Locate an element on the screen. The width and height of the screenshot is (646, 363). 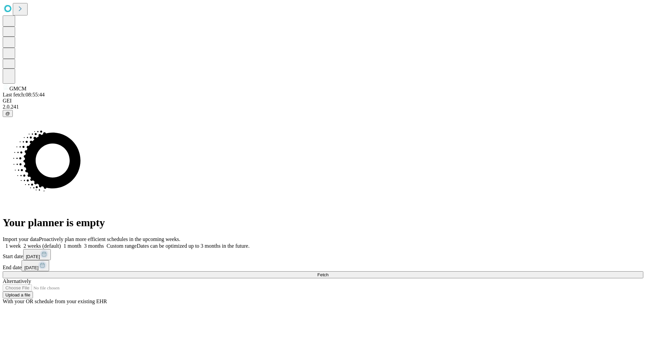
span: Dates can be optimized up to 3 months in the future. is located at coordinates (193, 246).